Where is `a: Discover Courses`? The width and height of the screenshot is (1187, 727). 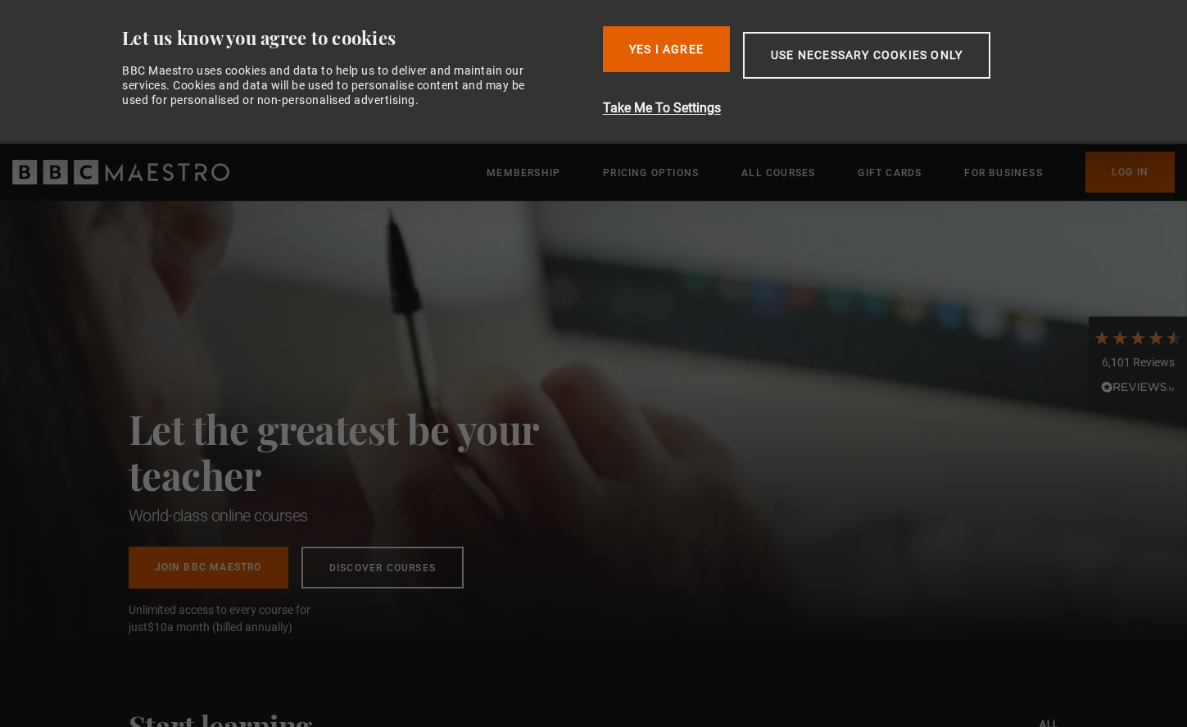
a: Discover Courses is located at coordinates (383, 567).